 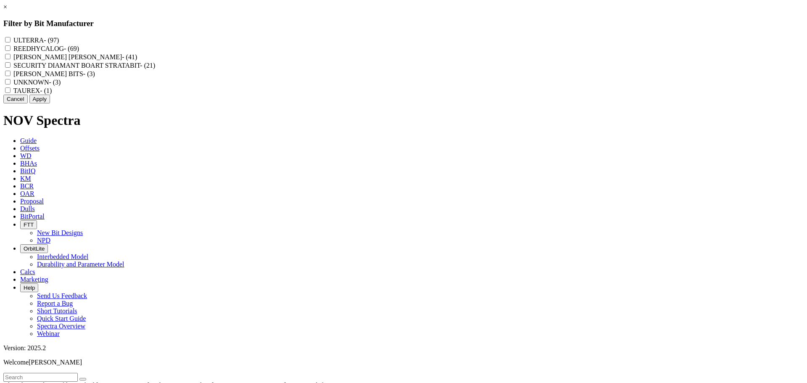 I want to click on span: Dulls, so click(x=27, y=209).